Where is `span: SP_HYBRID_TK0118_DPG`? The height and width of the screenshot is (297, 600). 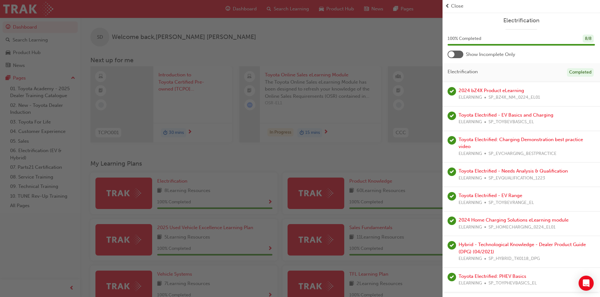
span: SP_HYBRID_TK0118_DPG is located at coordinates (514, 259).